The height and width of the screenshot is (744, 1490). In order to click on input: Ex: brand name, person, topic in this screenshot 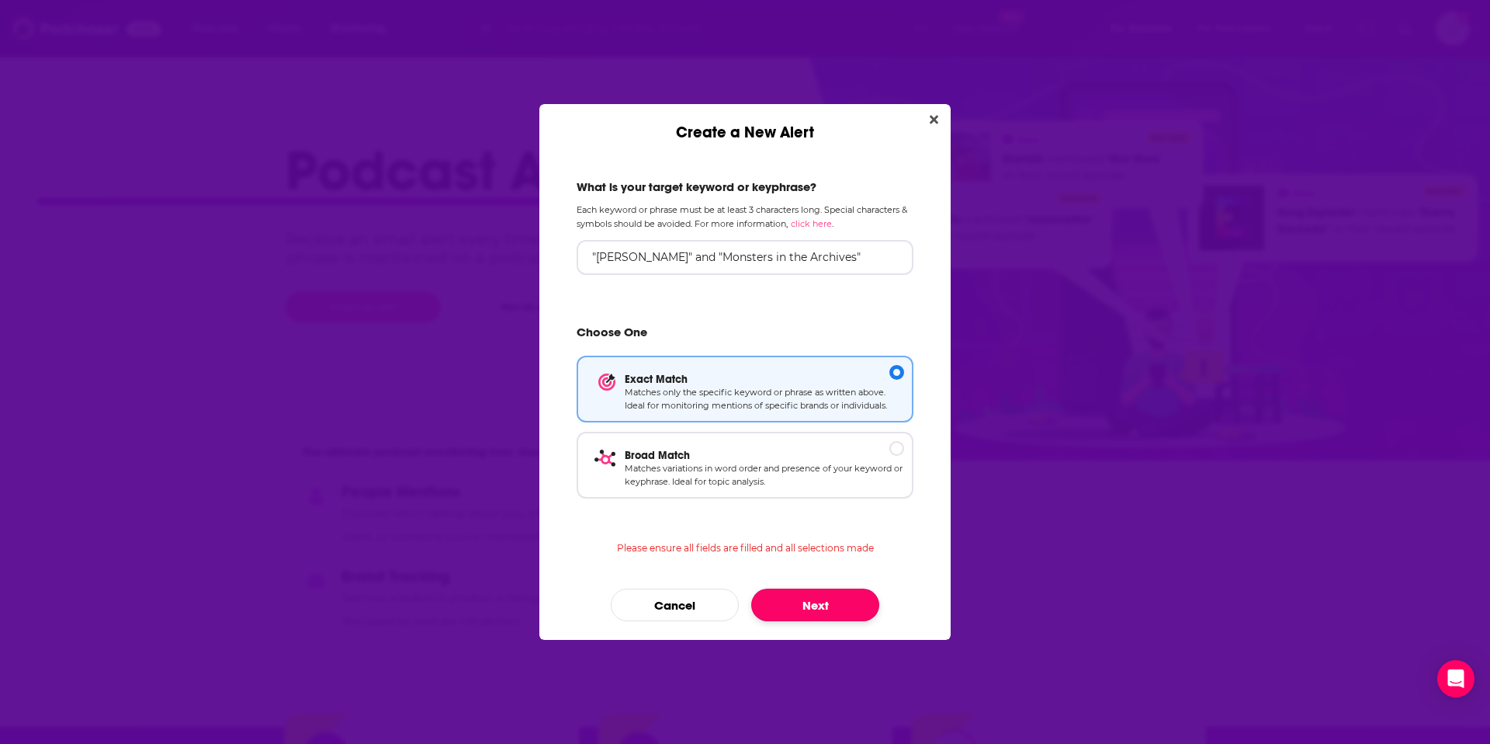, I will do `click(745, 257)`.